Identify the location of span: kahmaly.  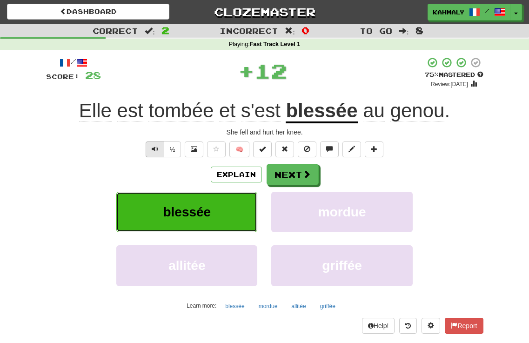
(449, 12).